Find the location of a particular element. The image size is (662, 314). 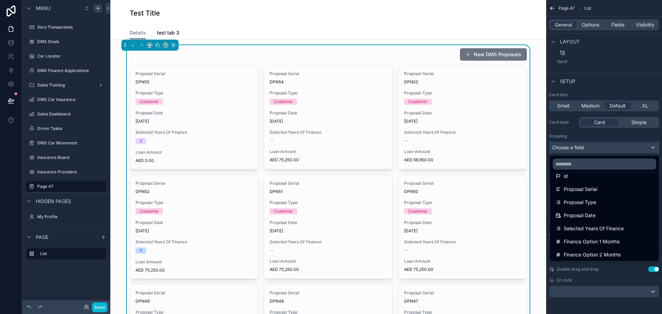

span: DPN55 is located at coordinates (194, 82).